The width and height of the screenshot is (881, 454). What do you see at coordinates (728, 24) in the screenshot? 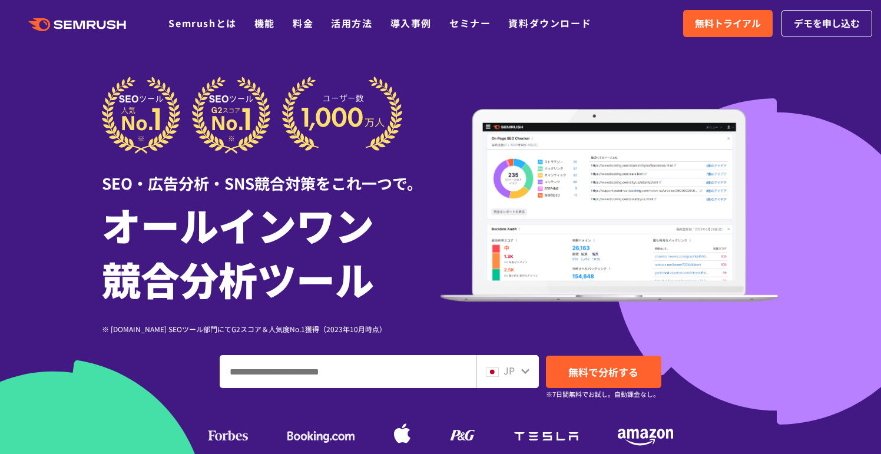
I see `span: 無料トライアル` at bounding box center [728, 24].